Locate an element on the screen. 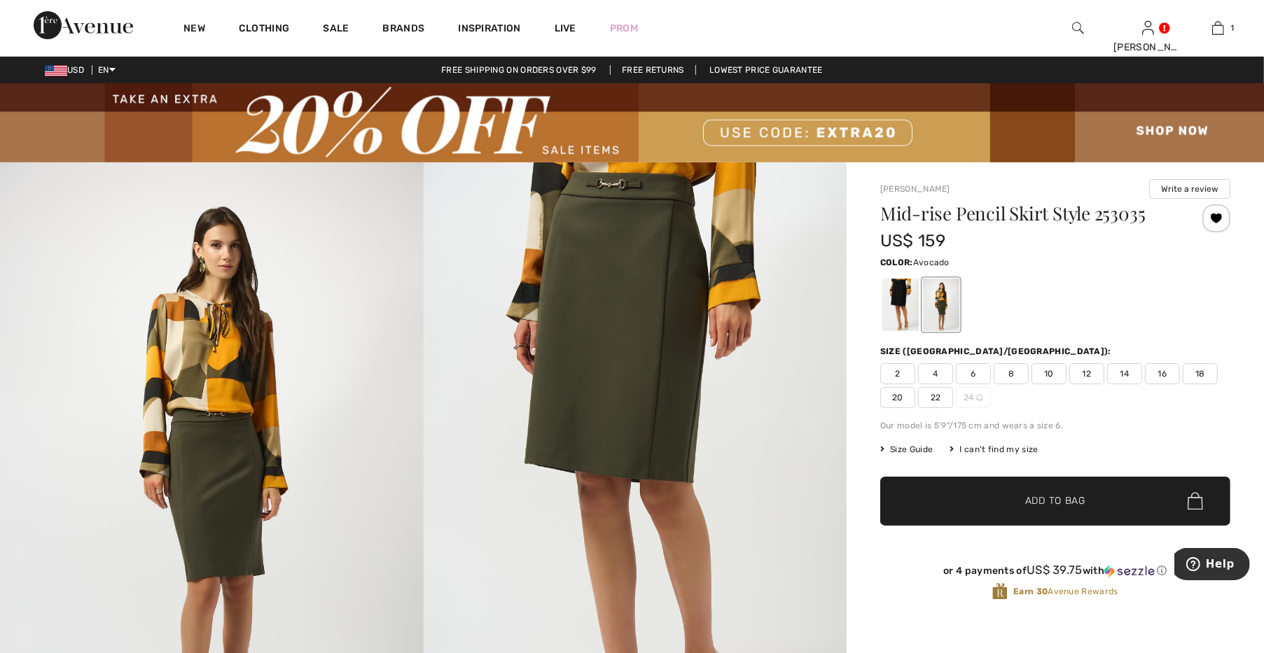 The height and width of the screenshot is (653, 1264). strong: Earn 30 is located at coordinates (1030, 592).